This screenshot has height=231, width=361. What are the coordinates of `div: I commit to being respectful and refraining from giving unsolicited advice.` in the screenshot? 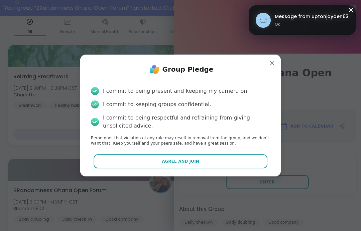 It's located at (187, 122).